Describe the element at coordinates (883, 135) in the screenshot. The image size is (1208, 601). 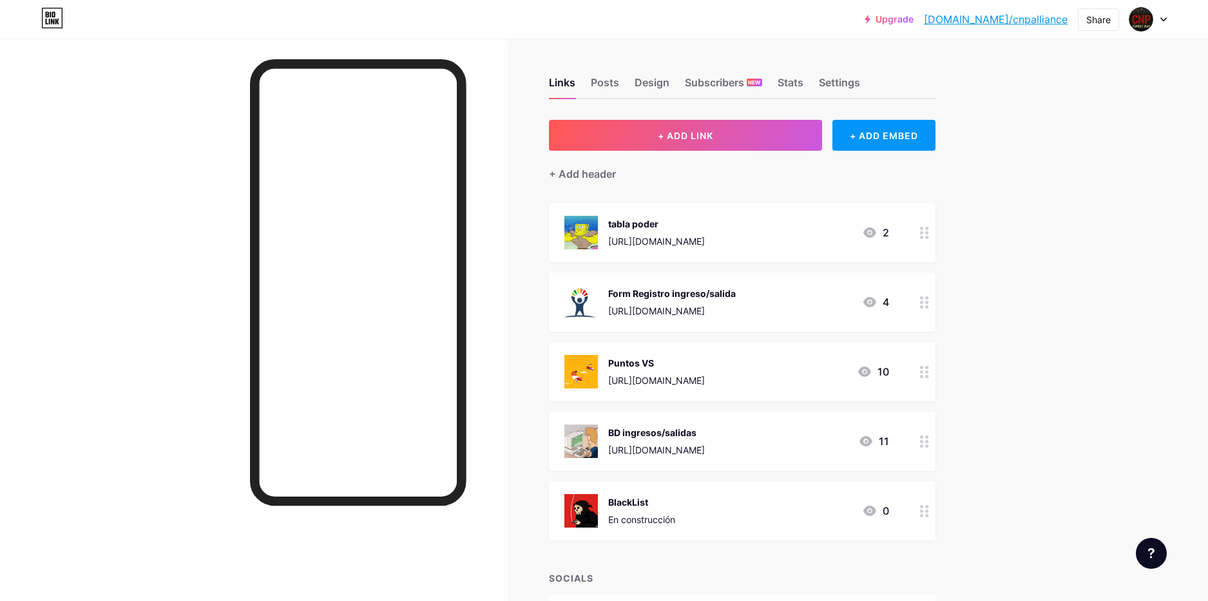
I see `div: + ADD EMBED` at that location.